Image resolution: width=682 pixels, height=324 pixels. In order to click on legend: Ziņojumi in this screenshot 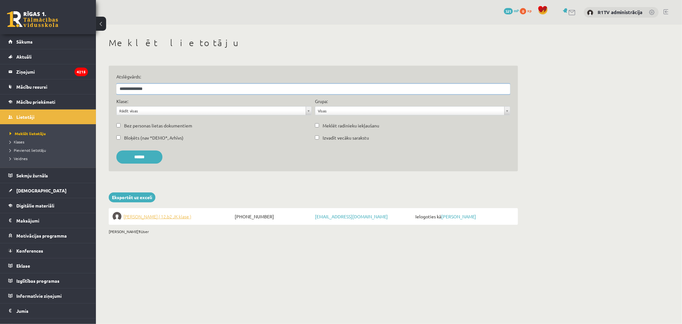, I will do `click(52, 72)`.